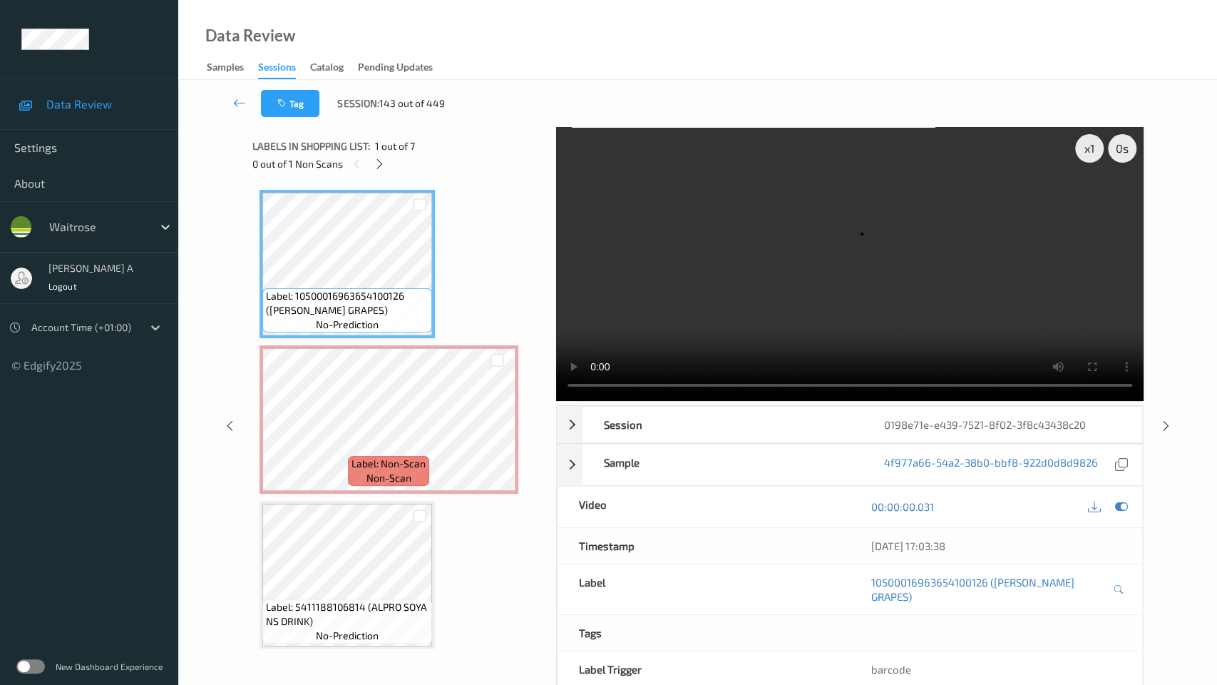  Describe the element at coordinates (347, 614) in the screenshot. I see `span: Label: 5411188106814 (ALPRO SOYA NS DRINK)` at that location.